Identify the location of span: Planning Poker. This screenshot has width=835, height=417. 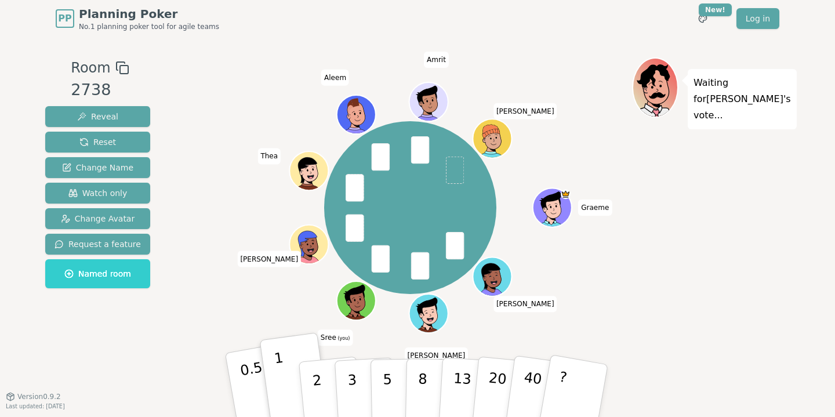
(149, 14).